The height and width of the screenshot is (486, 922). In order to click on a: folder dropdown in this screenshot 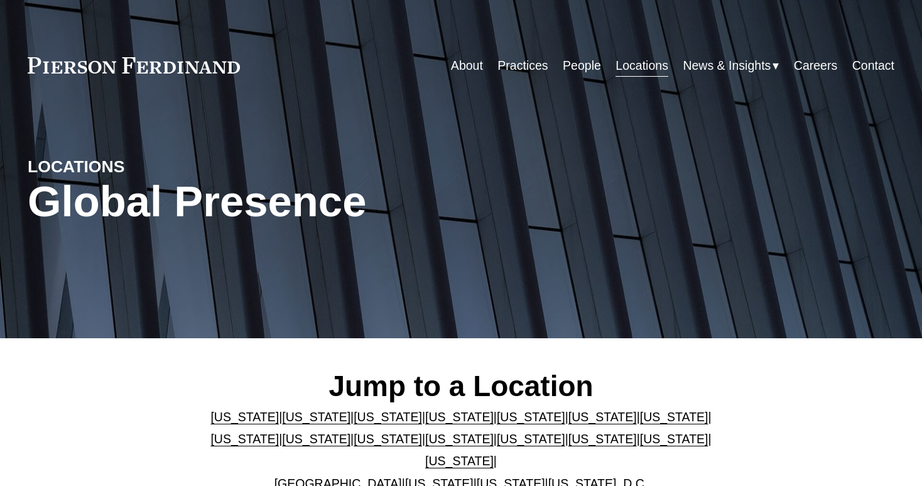, I will do `click(731, 65)`.